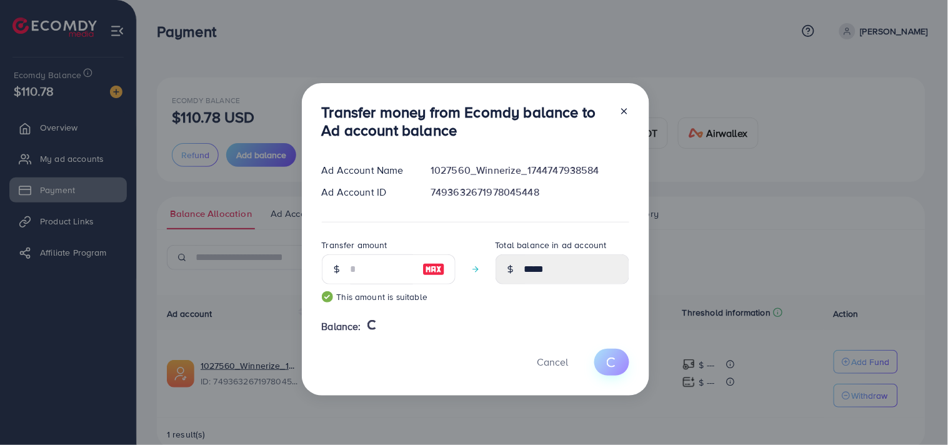  I want to click on div: Ad Account Name, so click(366, 170).